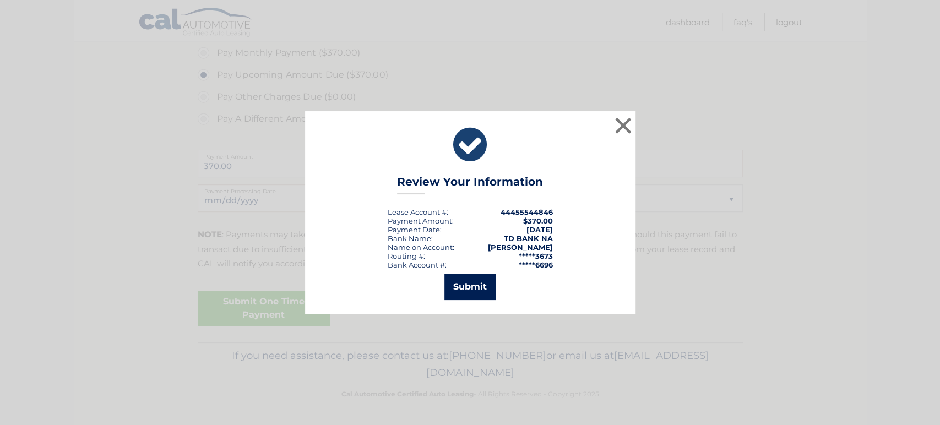 Image resolution: width=940 pixels, height=425 pixels. Describe the element at coordinates (538, 221) in the screenshot. I see `span: $370.00` at that location.